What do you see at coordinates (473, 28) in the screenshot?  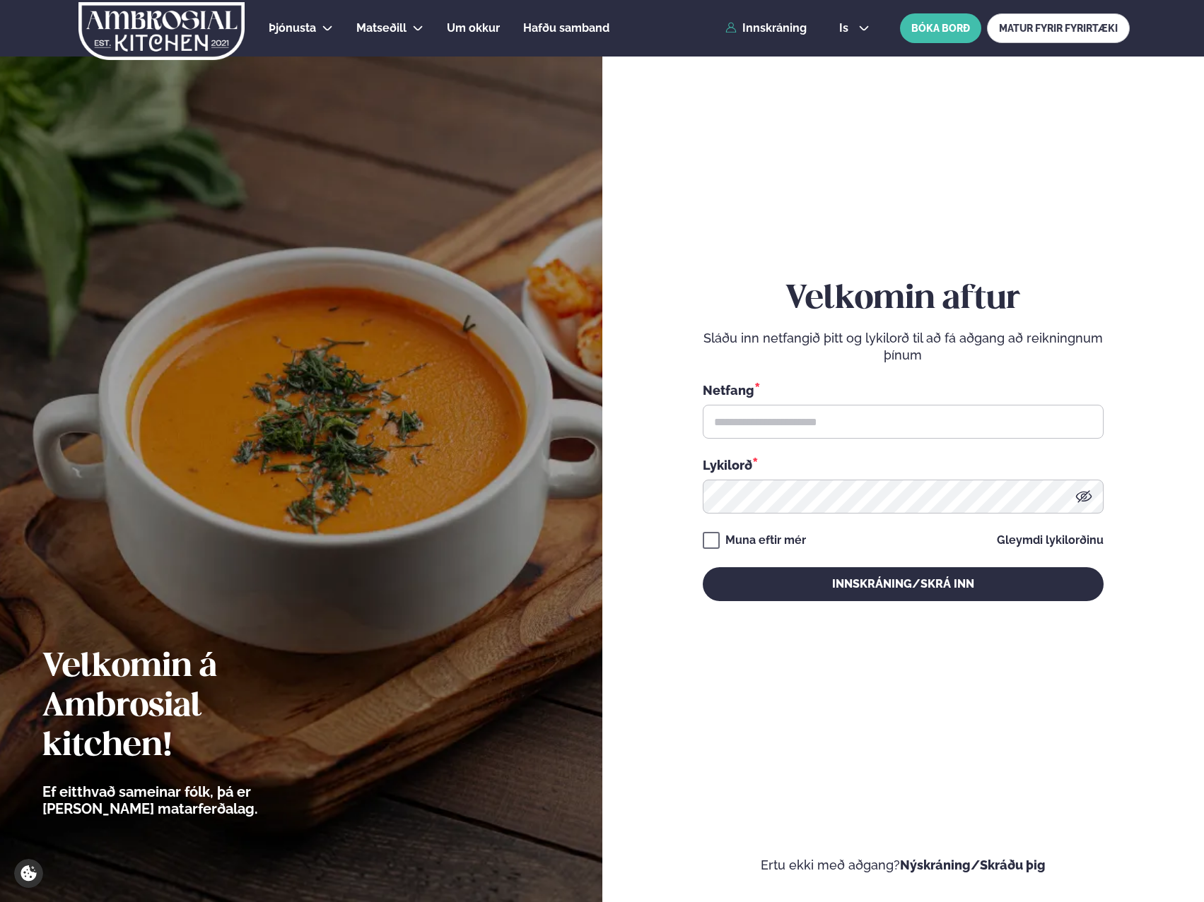 I see `span: Um okkur` at bounding box center [473, 28].